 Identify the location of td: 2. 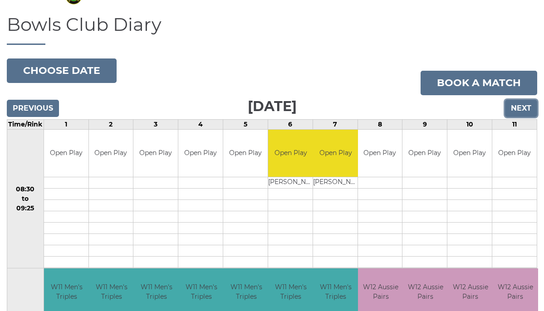
(111, 124).